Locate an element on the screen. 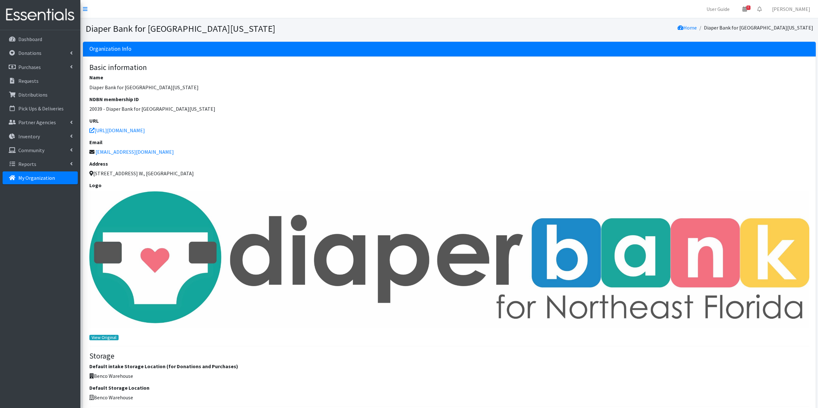  h6: Name is located at coordinates (449, 77).